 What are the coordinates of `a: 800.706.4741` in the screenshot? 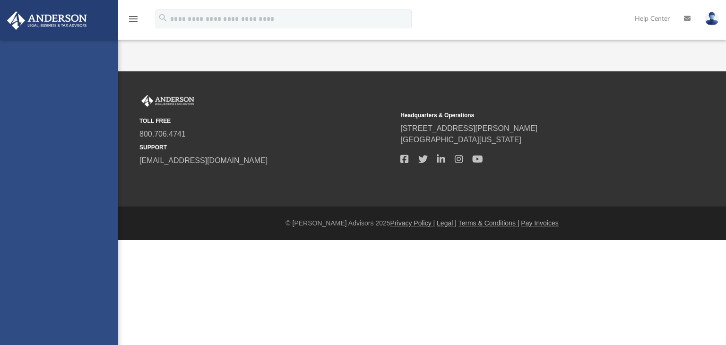 It's located at (163, 134).